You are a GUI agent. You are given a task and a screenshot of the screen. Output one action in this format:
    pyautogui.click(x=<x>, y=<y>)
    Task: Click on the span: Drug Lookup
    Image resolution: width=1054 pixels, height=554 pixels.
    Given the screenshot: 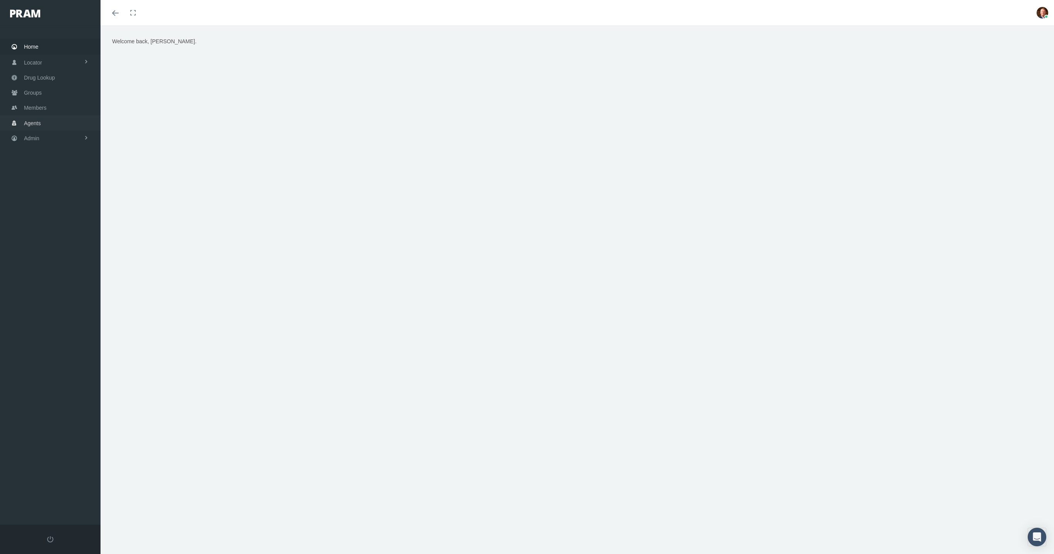 What is the action you would take?
    pyautogui.click(x=39, y=78)
    